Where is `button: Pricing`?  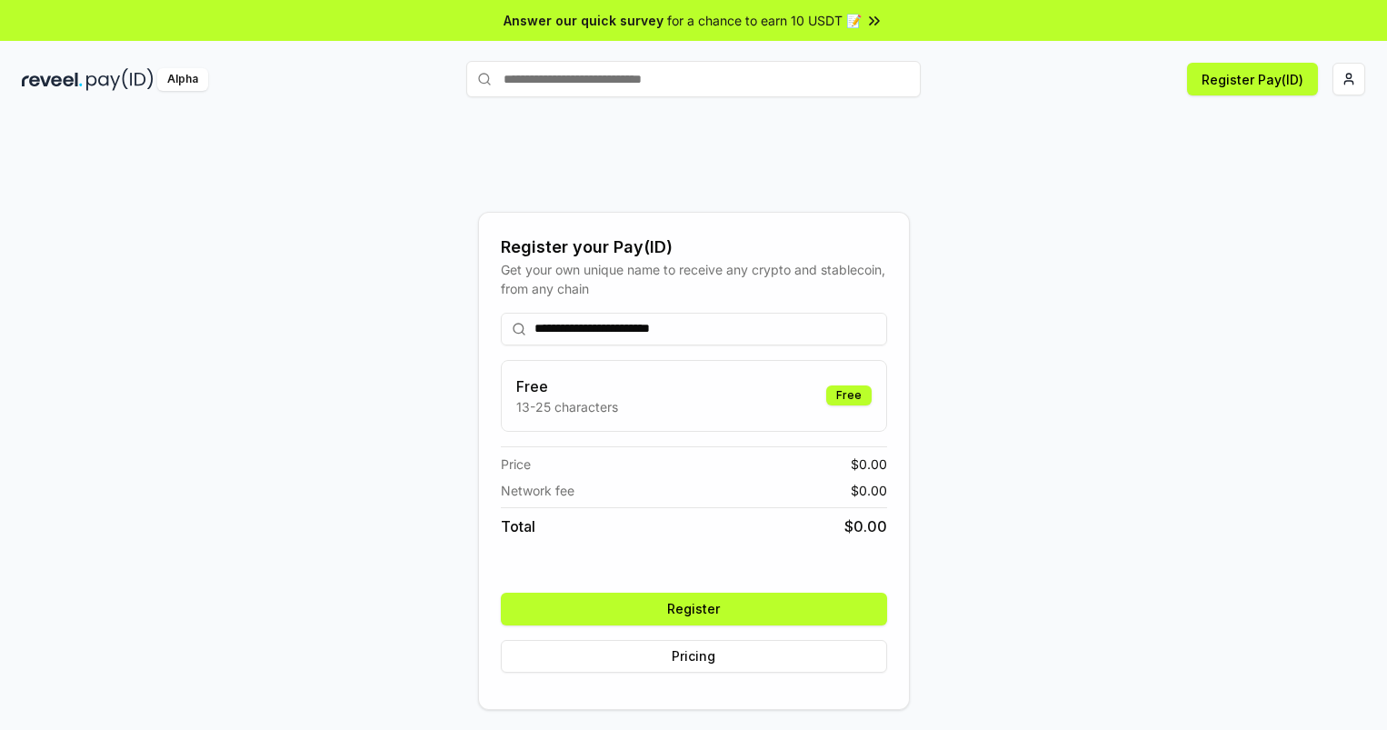 button: Pricing is located at coordinates (694, 656).